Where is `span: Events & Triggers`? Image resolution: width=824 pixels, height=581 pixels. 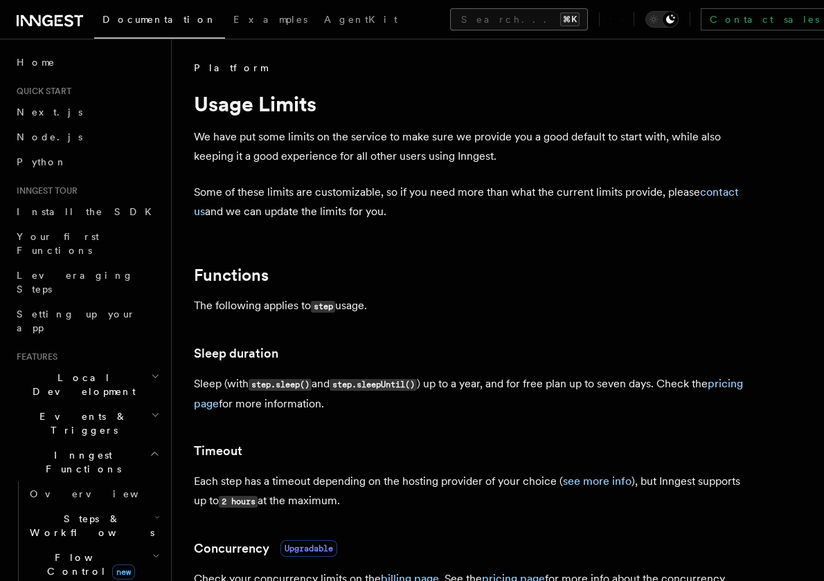 span: Events & Triggers is located at coordinates (81, 424).